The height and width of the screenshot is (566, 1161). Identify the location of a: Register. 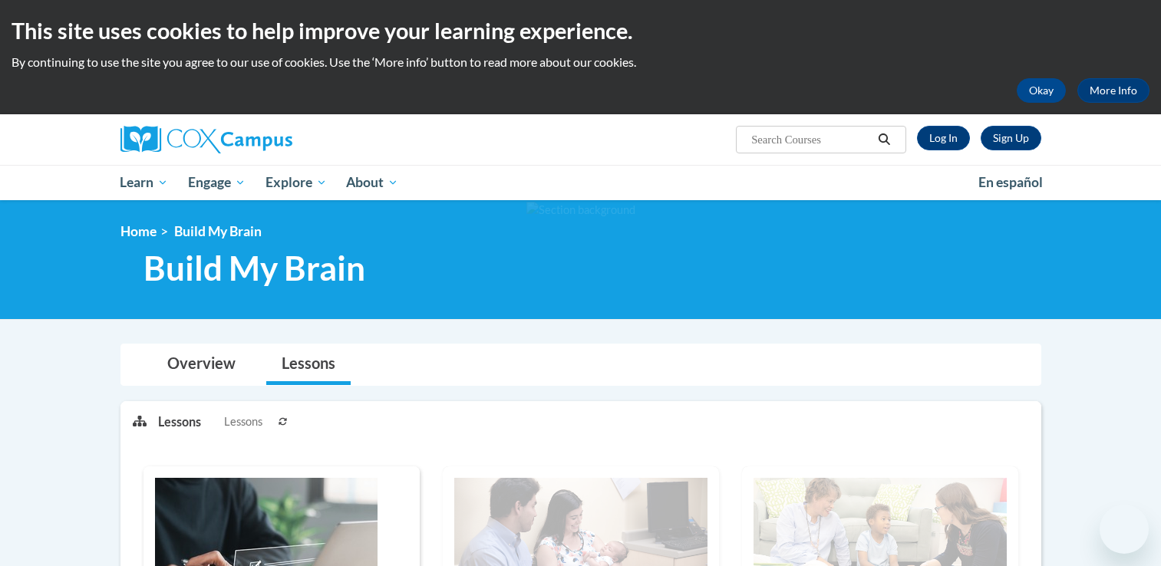
(1011, 138).